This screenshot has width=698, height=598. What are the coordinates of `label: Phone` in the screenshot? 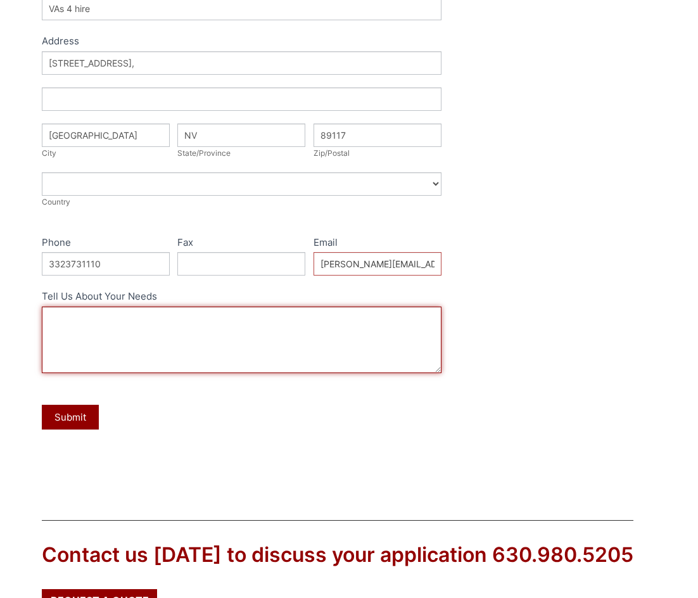 It's located at (106, 243).